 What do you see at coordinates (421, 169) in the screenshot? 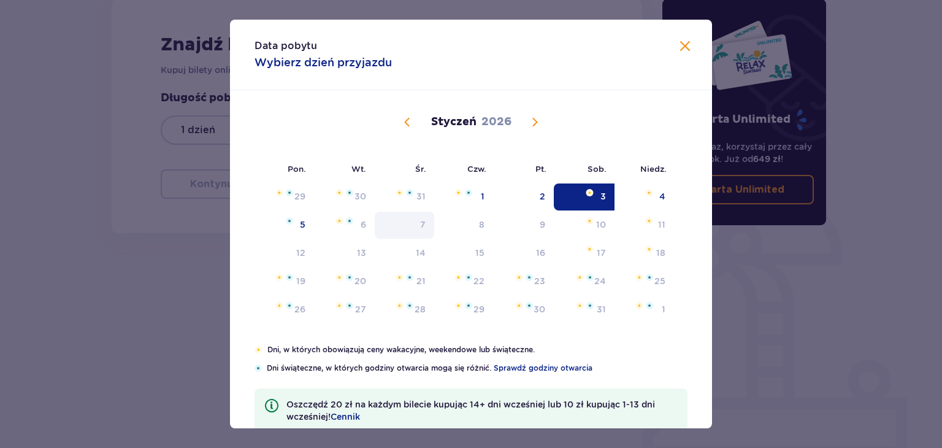
I see `small: Śr.` at bounding box center [421, 169].